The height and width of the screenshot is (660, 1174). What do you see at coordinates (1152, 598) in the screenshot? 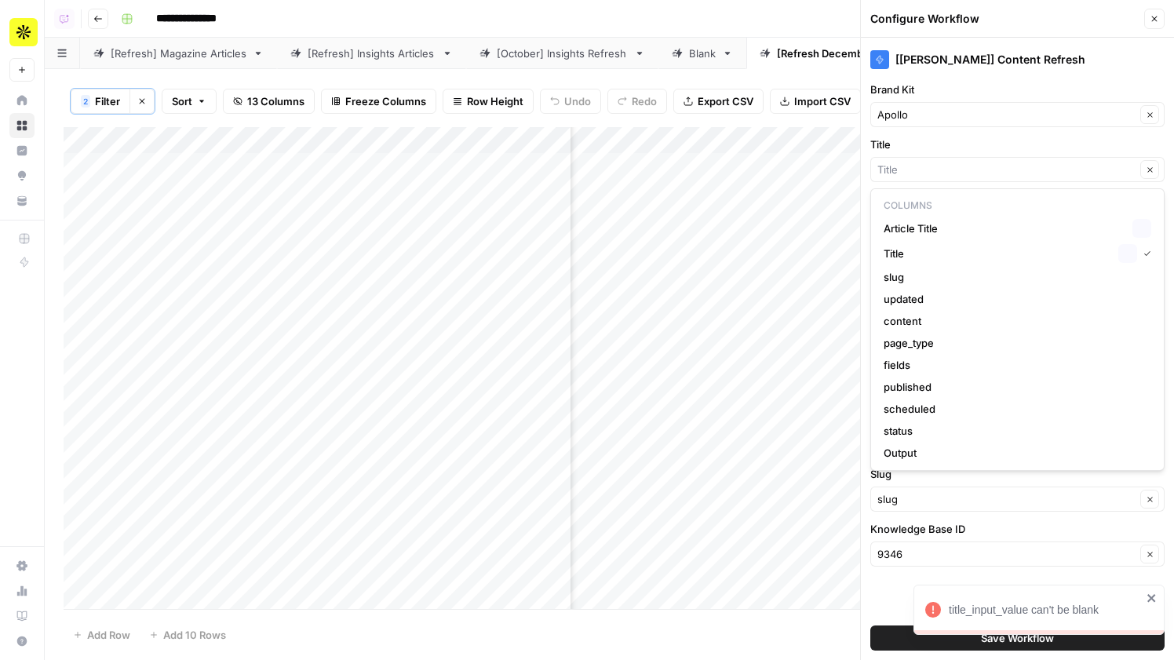
I see `button: close` at bounding box center [1152, 598].